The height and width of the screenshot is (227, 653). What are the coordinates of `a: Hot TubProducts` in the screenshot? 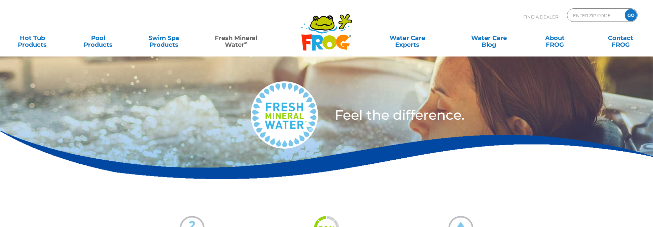 It's located at (32, 38).